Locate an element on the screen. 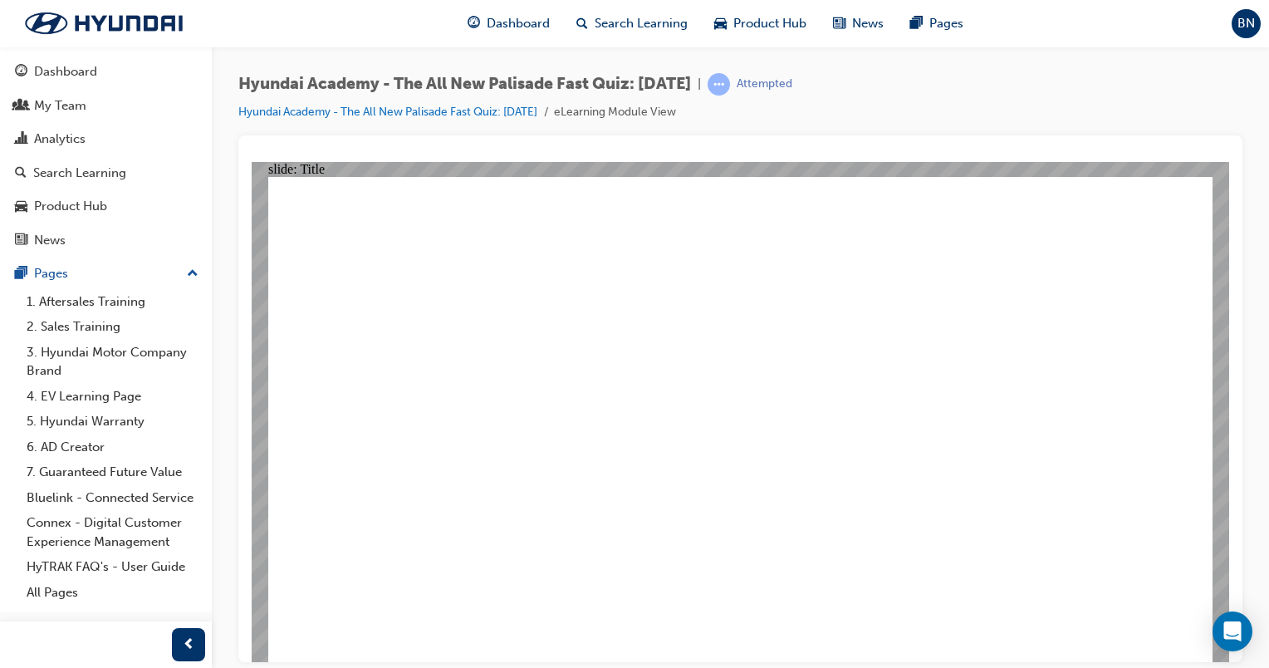 This screenshot has height=668, width=1269. a: Search Learning is located at coordinates (105, 173).